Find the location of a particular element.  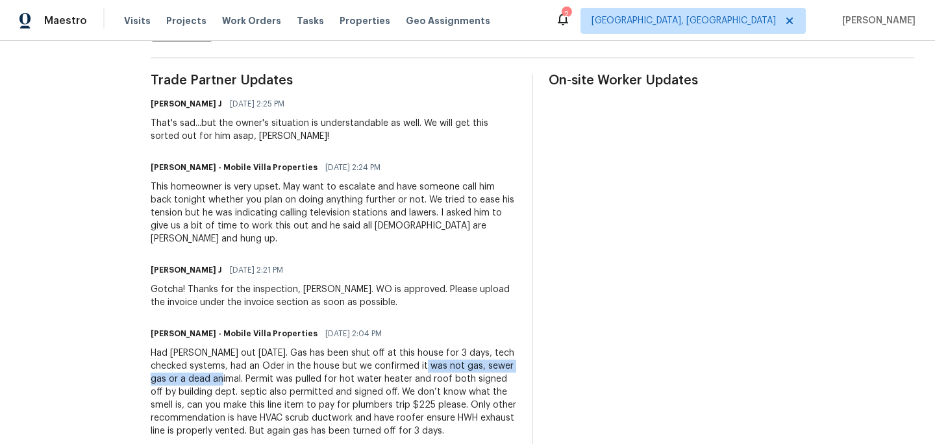

span: On-site Worker Updates is located at coordinates (731, 80).